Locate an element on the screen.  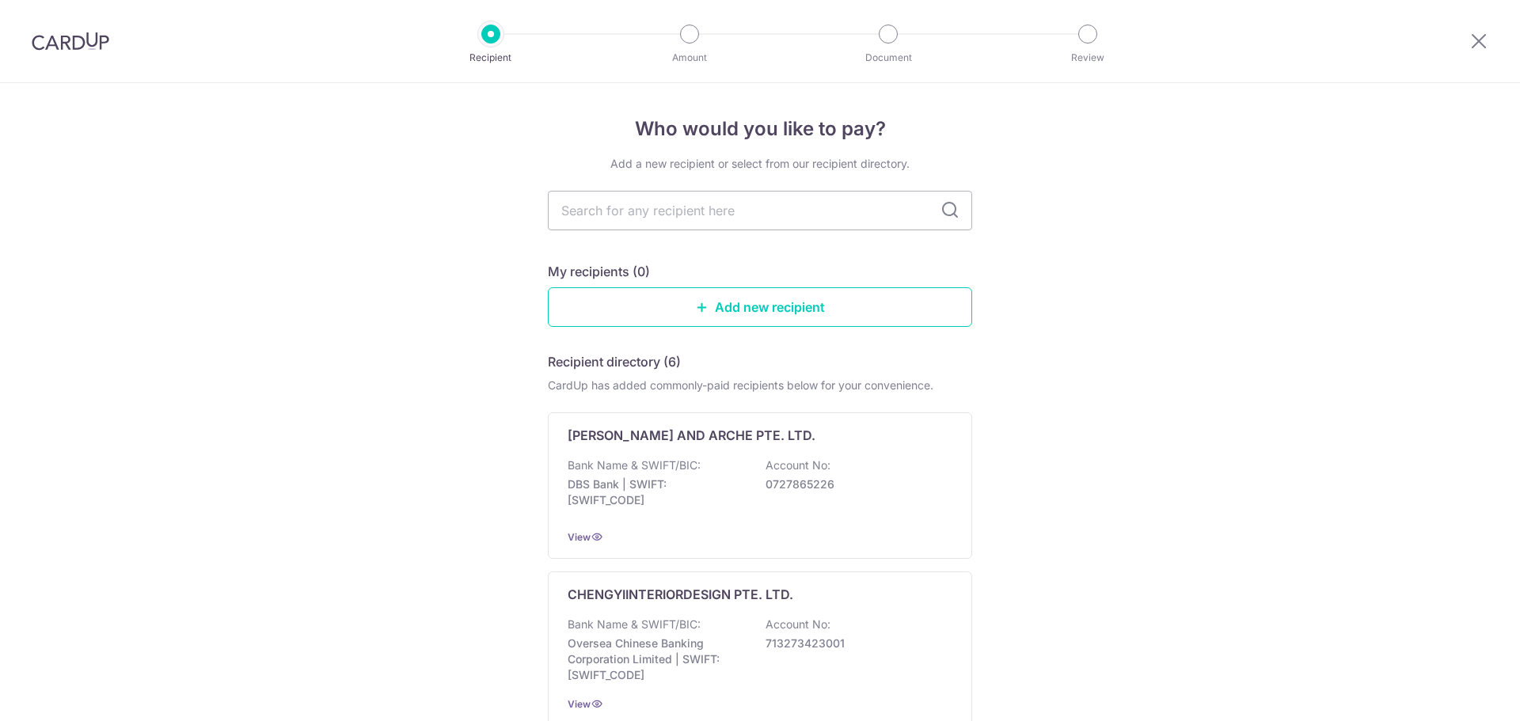
h5: My recipients (0) is located at coordinates (598, 272).